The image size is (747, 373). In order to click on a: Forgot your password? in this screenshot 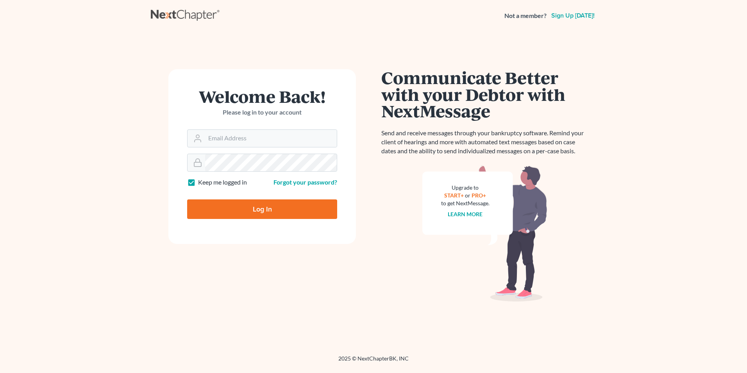, I will do `click(305, 182)`.